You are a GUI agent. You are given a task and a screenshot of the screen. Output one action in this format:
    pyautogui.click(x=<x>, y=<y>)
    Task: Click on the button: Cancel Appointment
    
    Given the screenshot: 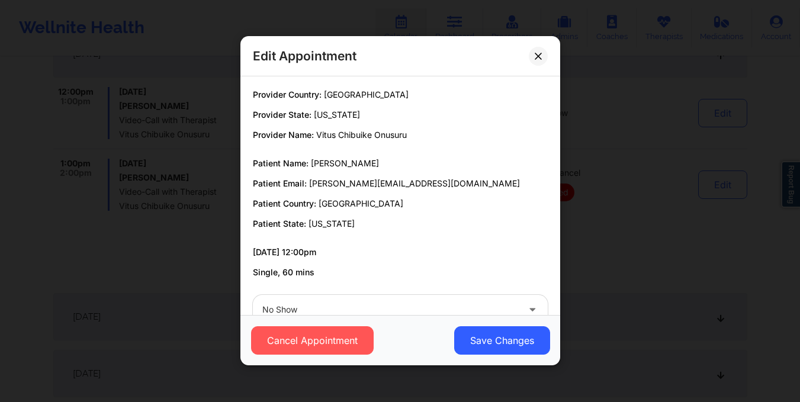 What is the action you would take?
    pyautogui.click(x=311, y=341)
    